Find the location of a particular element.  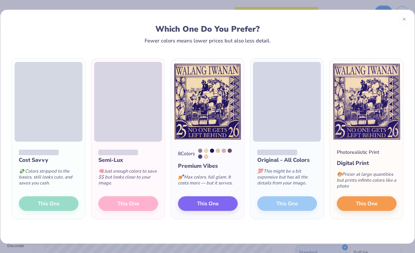

div: Which One Do You Prefer? is located at coordinates (207, 29).